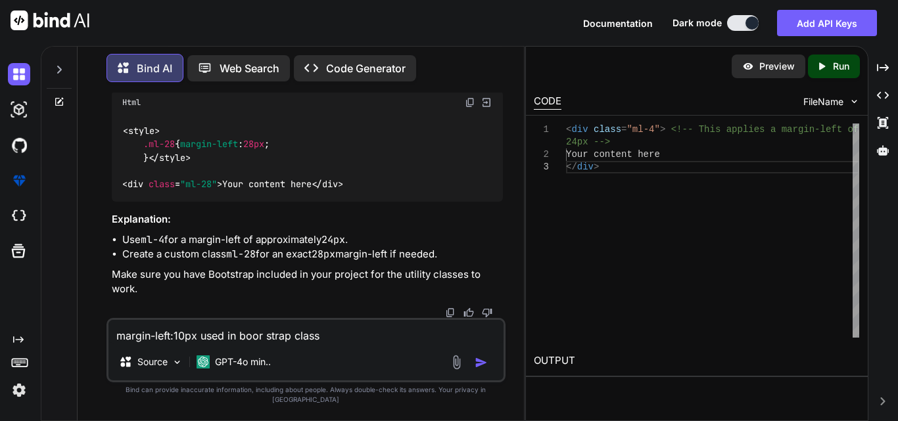 This screenshot has height=421, width=898. Describe the element at coordinates (241, 254) in the screenshot. I see `code: ml-28` at that location.